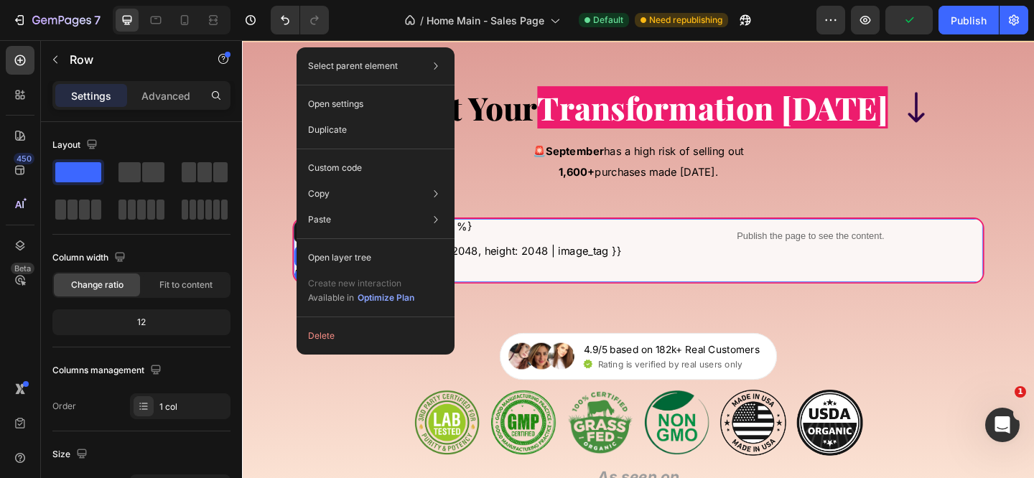  Describe the element at coordinates (431, 121) in the screenshot. I see `span: 🚨 has a high risk of selling out` at that location.